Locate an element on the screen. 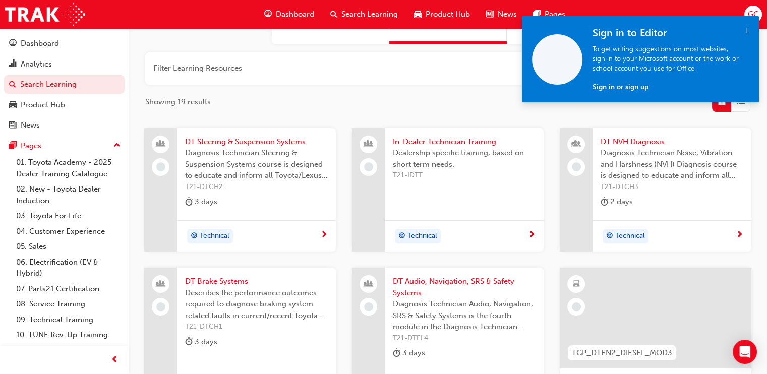  a: All Pages is located at coordinates (68, 350).